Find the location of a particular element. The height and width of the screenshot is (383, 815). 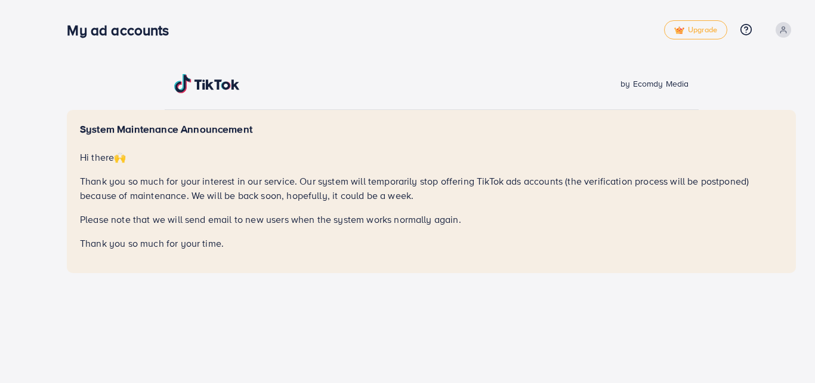

span: by Ecomdy Media is located at coordinates (655, 84).